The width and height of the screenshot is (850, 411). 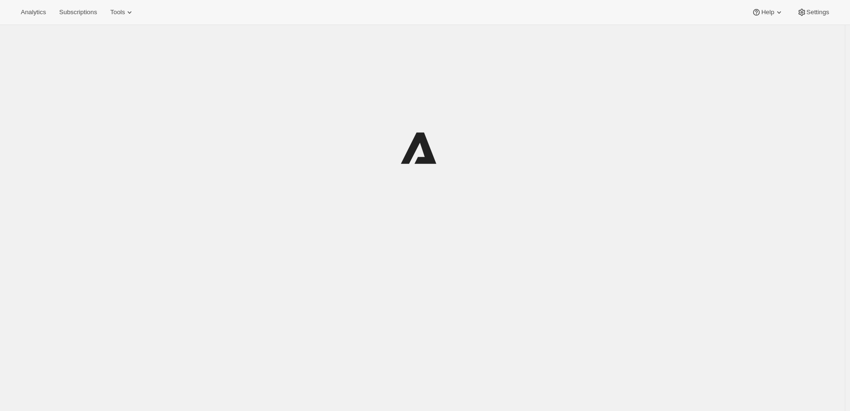 I want to click on button: Help, so click(x=767, y=12).